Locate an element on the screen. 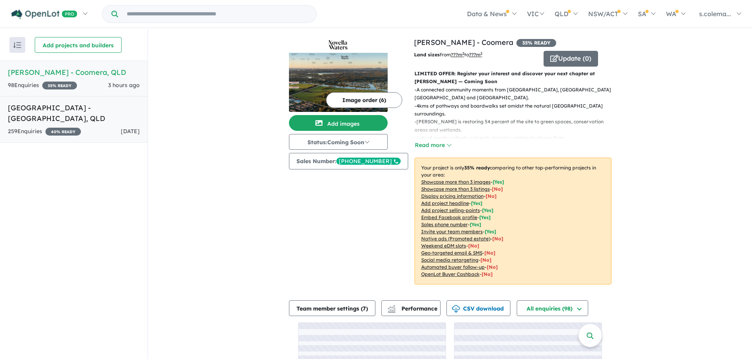 The image size is (752, 359). input: Try estate name, suburb, builder or developer is located at coordinates (217, 14).